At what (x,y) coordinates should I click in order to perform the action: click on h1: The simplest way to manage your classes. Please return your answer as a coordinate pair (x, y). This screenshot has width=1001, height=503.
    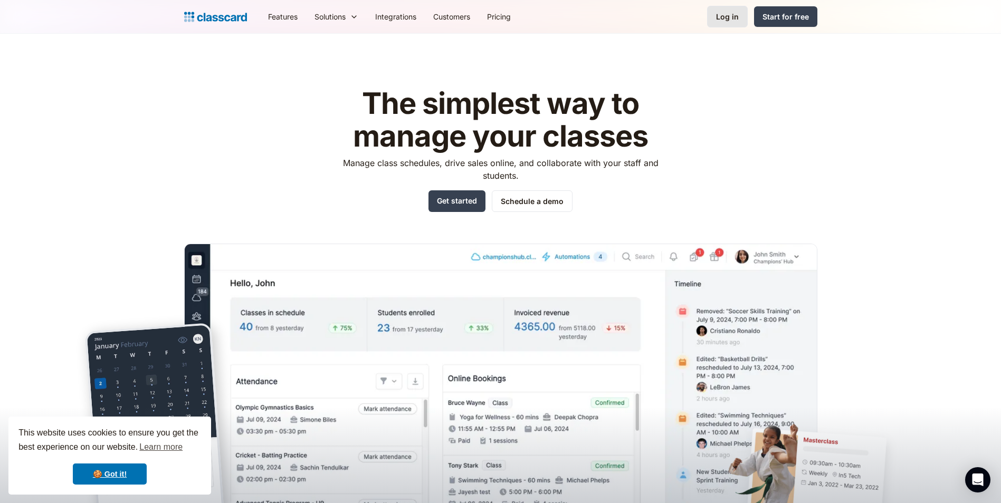
    Looking at the image, I should click on (500, 120).